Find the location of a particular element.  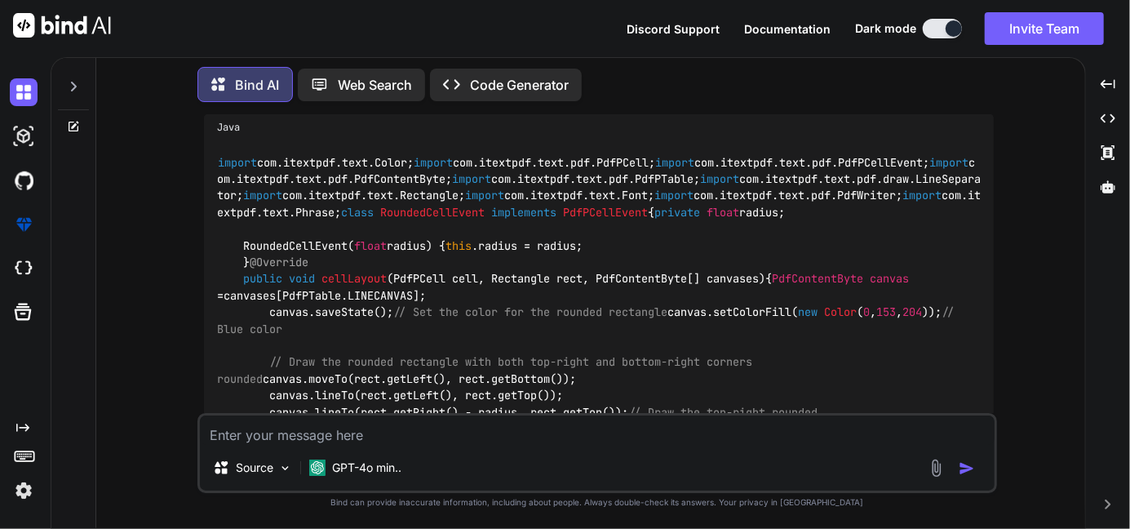

img: icon is located at coordinates (967, 468).